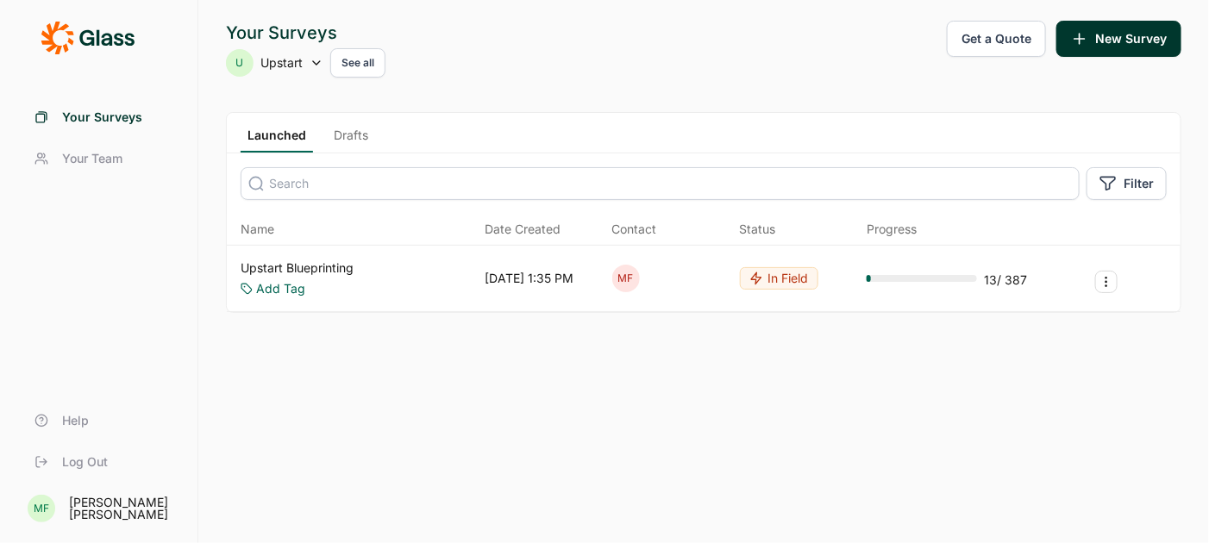  Describe the element at coordinates (281, 63) in the screenshot. I see `span: Upstart` at that location.